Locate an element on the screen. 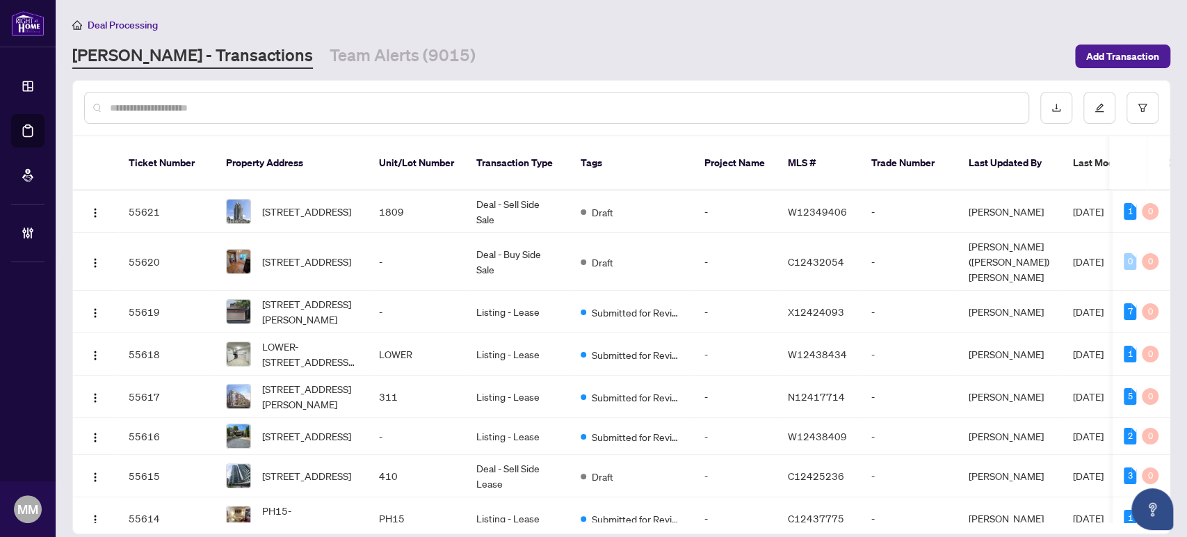 The height and width of the screenshot is (537, 1187). span: W12438409 is located at coordinates (817, 436).